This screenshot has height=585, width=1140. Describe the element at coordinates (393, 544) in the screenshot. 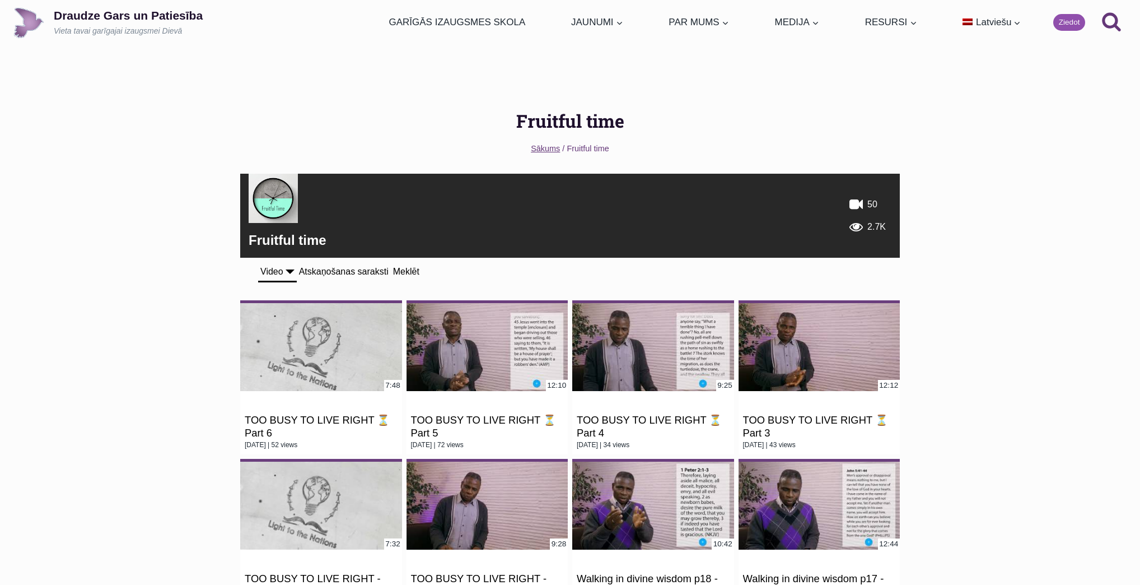

I see `span: 7:32` at that location.